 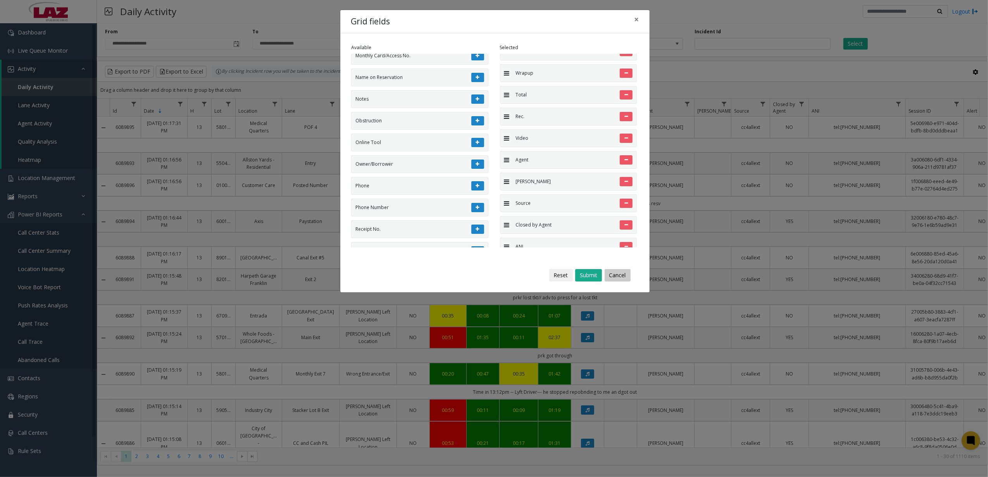 I want to click on button: Close, so click(x=636, y=19).